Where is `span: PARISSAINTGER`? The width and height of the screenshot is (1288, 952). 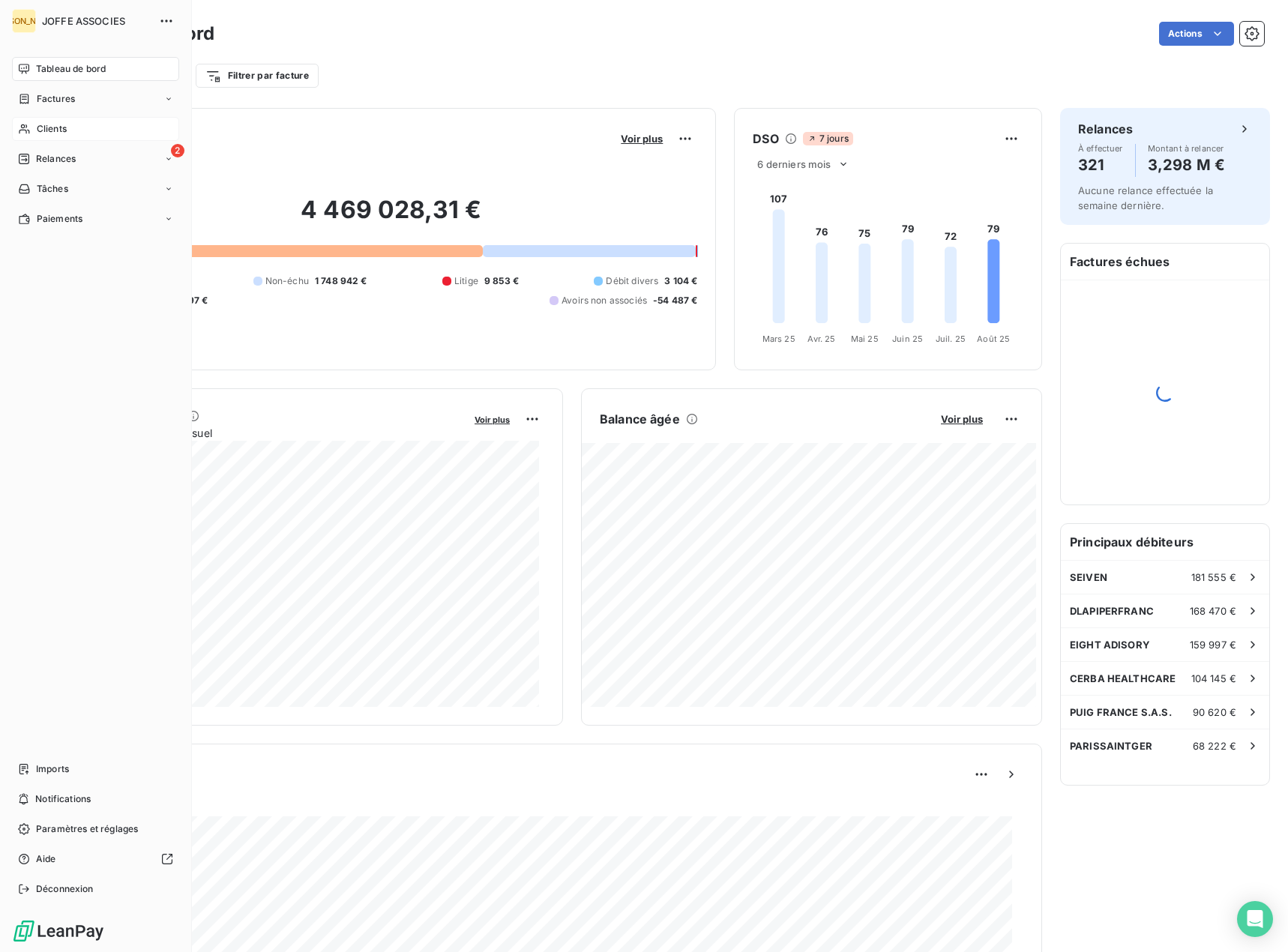 span: PARISSAINTGER is located at coordinates (1110, 745).